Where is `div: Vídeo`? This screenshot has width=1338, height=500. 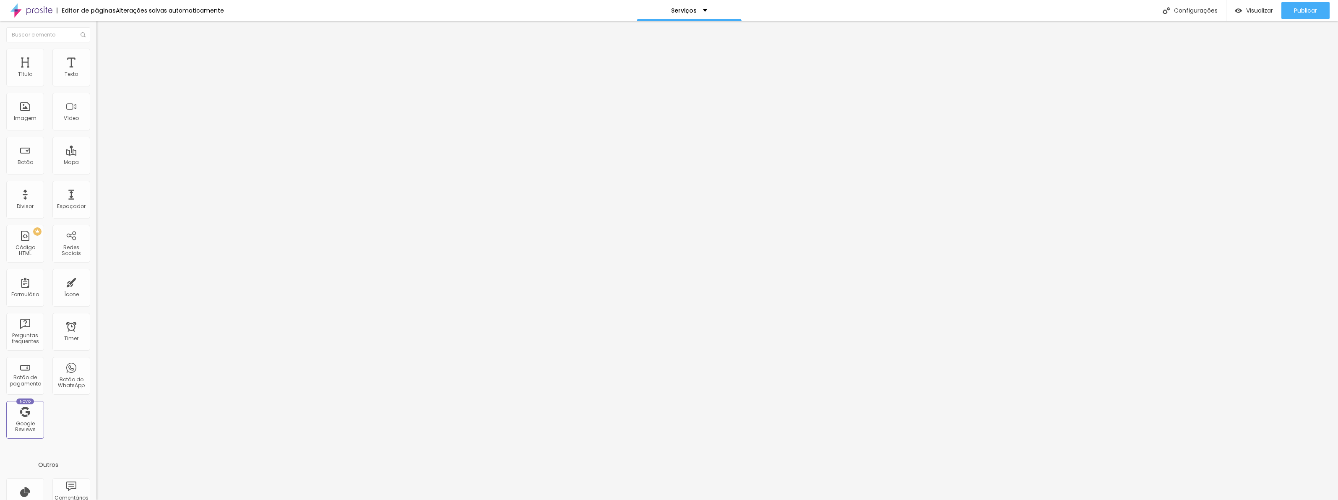
div: Vídeo is located at coordinates (71, 118).